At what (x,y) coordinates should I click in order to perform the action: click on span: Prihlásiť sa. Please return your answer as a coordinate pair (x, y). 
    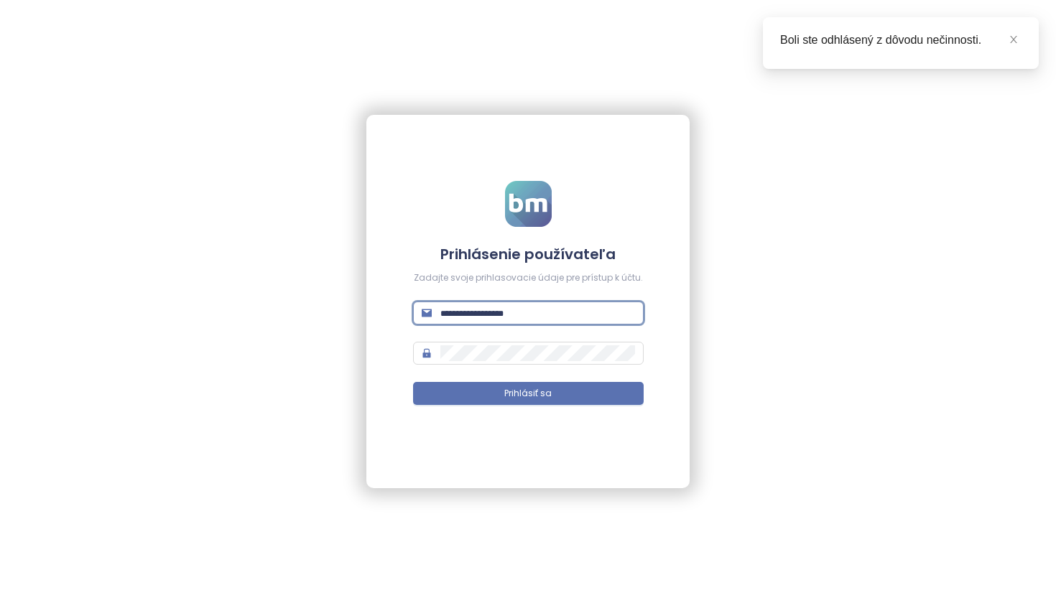
    Looking at the image, I should click on (528, 394).